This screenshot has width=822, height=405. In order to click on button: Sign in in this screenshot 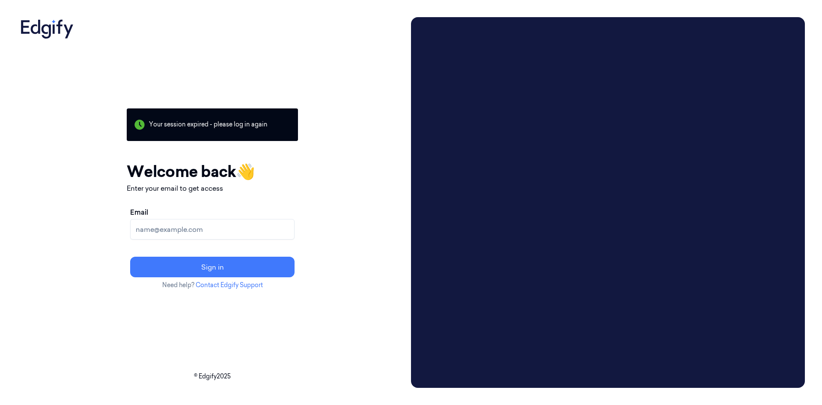, I will do `click(212, 267)`.